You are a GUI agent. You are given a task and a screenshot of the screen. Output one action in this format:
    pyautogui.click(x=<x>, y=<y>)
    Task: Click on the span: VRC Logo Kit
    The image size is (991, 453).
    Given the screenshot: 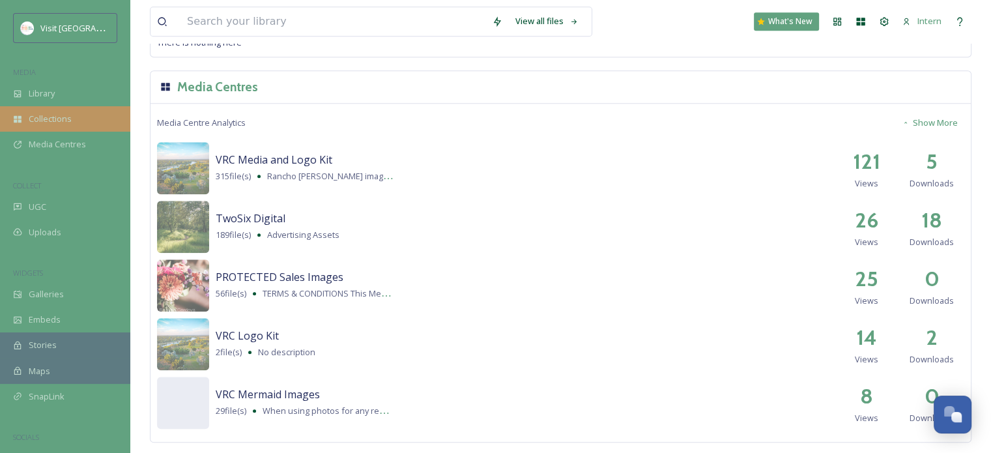 What is the action you would take?
    pyautogui.click(x=247, y=336)
    